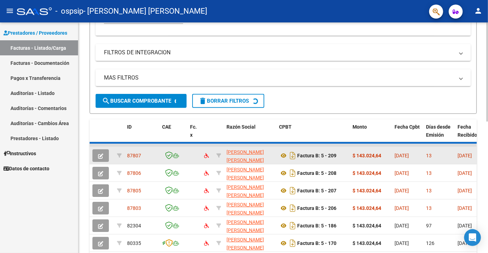 The width and height of the screenshot is (488, 253). Describe the element at coordinates (317, 225) in the screenshot. I see `strong: Factura B: 5 - 186` at that location.